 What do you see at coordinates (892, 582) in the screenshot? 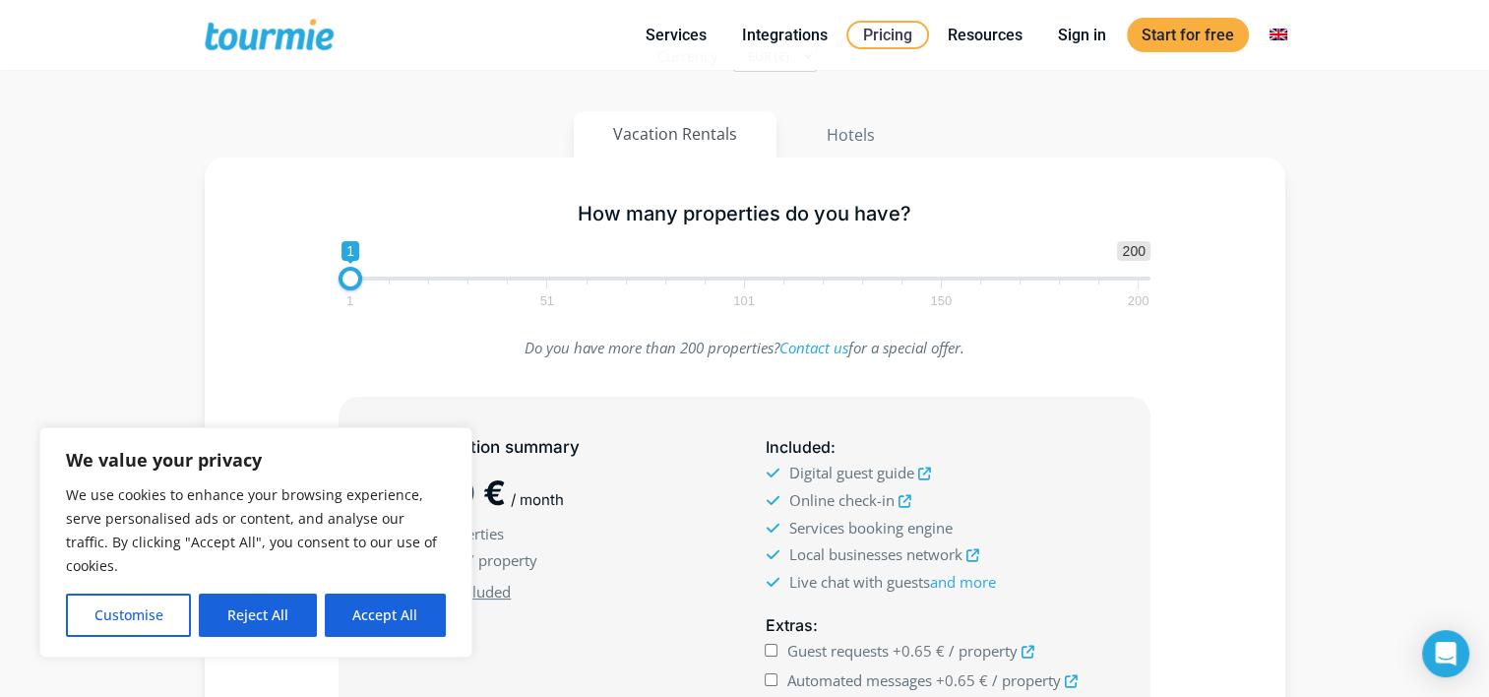
I see `span: Live chat with guests` at bounding box center [892, 582].